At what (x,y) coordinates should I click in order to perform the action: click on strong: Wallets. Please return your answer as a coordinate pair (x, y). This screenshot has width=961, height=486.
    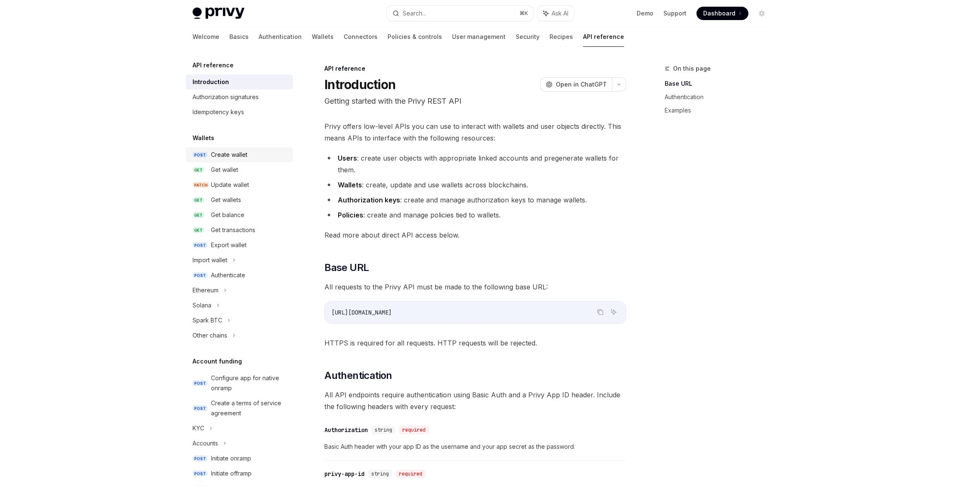
    Looking at the image, I should click on (350, 185).